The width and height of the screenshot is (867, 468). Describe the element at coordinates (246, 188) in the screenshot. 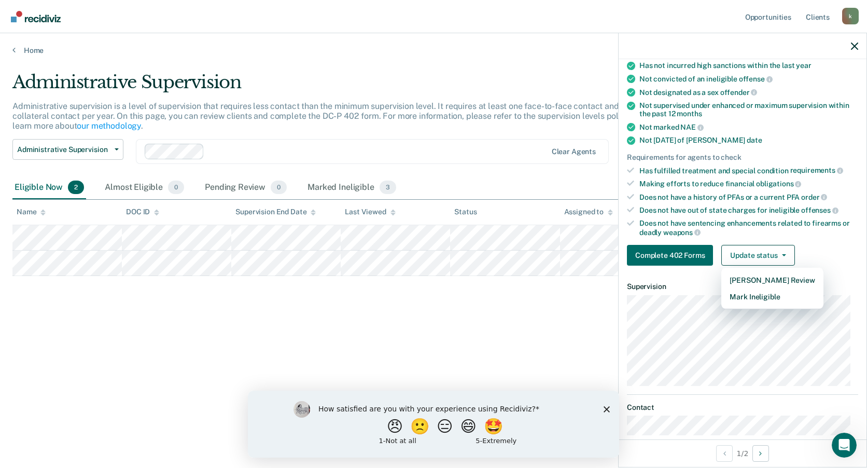

I see `div: Pending Review` at that location.